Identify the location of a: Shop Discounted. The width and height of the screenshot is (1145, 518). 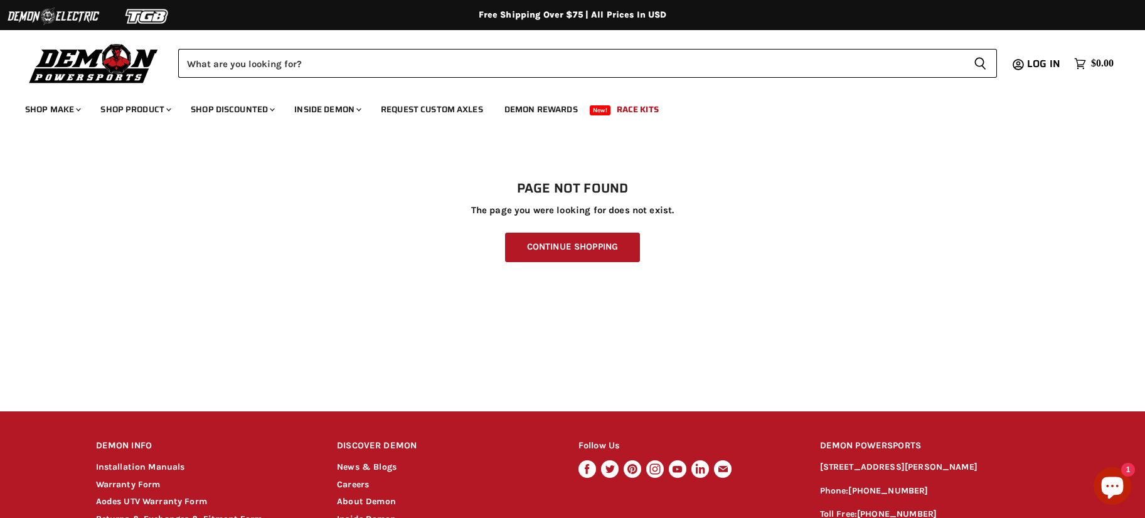
(232, 109).